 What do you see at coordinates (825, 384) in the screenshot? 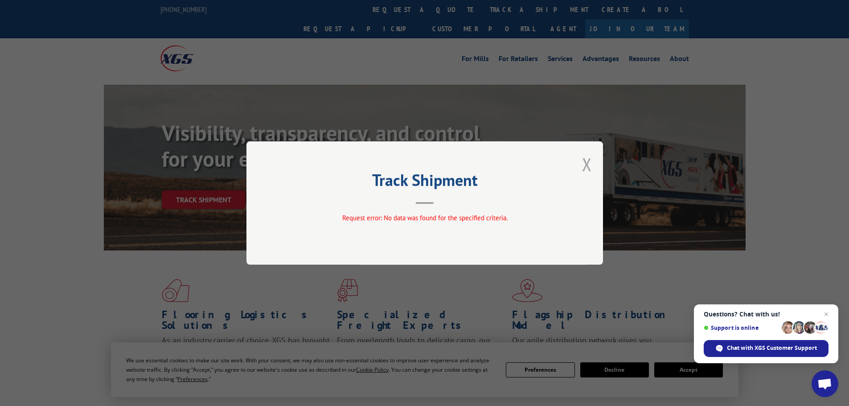
I see `div: Open chat` at bounding box center [825, 384].